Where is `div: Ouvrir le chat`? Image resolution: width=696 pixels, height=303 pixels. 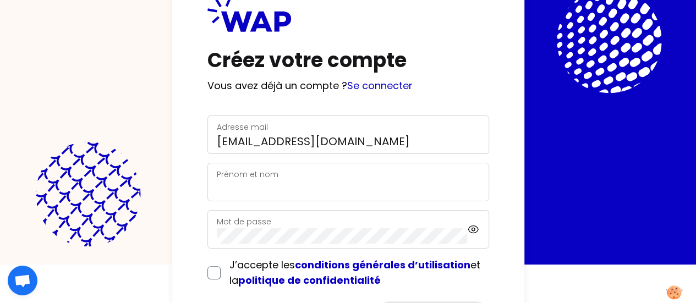
div: Ouvrir le chat is located at coordinates (23, 281).